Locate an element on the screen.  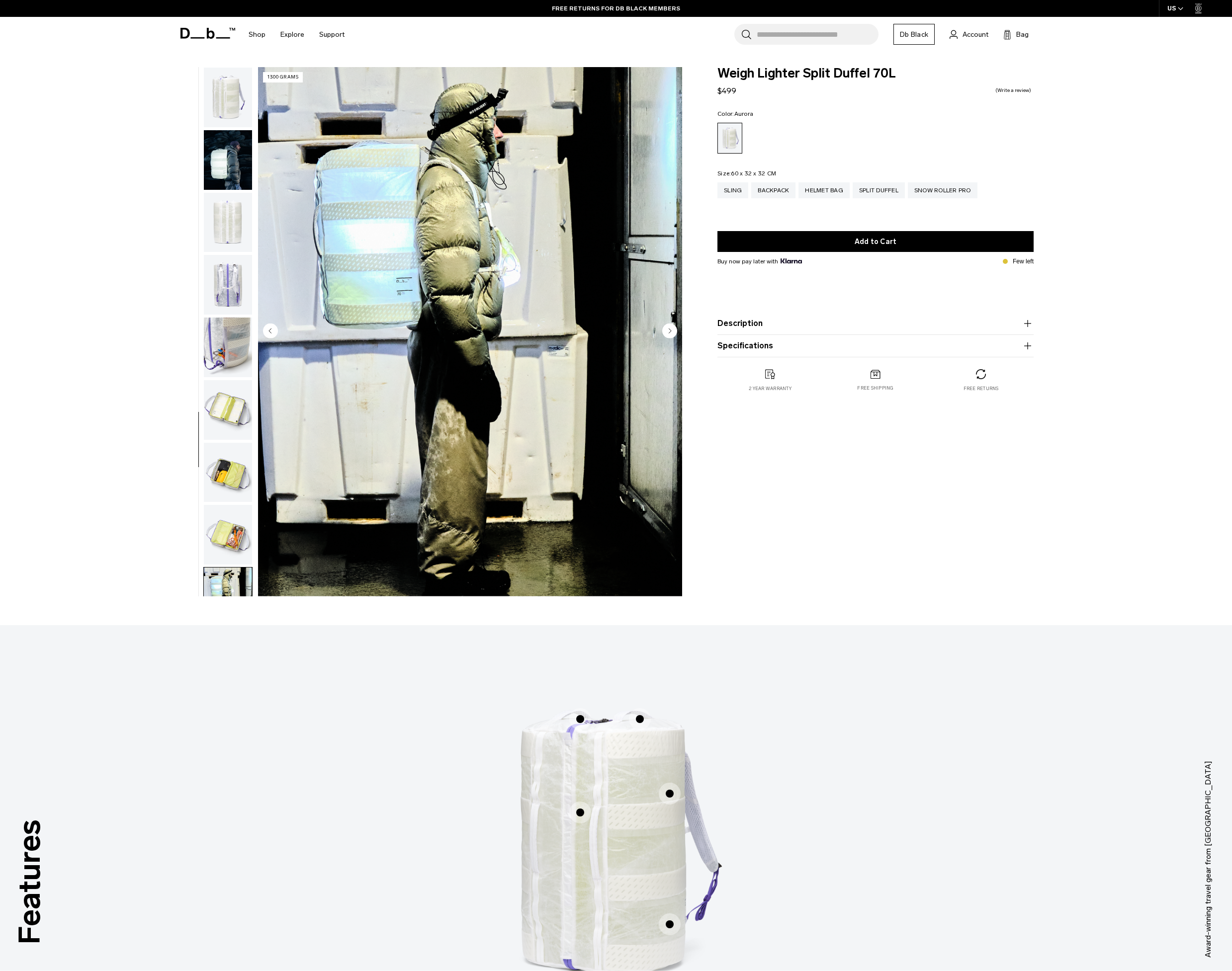
button: Add to Cart is located at coordinates (875, 241).